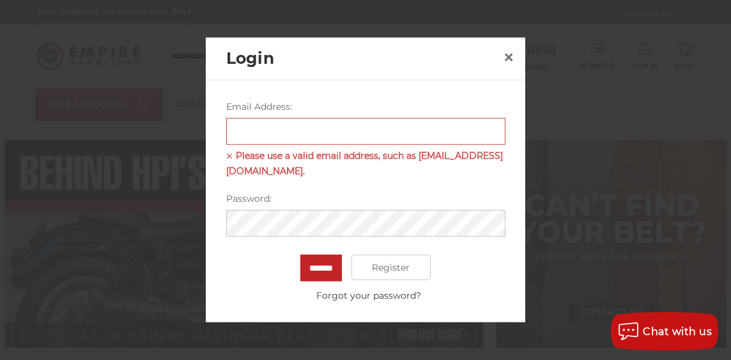 Image resolution: width=731 pixels, height=360 pixels. What do you see at coordinates (362, 59) in the screenshot?
I see `h2: Login` at bounding box center [362, 59].